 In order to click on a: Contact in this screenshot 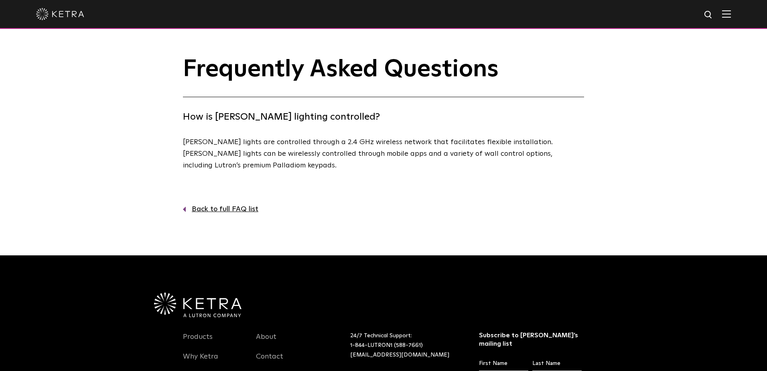, I will do `click(270, 361)`.